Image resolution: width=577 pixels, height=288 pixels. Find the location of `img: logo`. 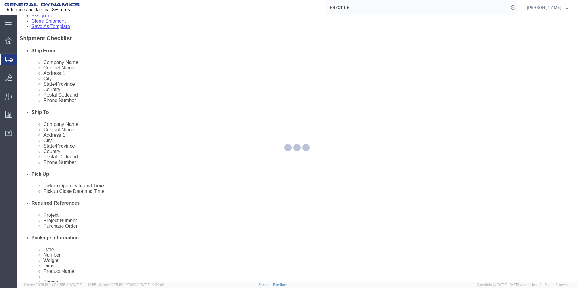

img: logo is located at coordinates (42, 8).